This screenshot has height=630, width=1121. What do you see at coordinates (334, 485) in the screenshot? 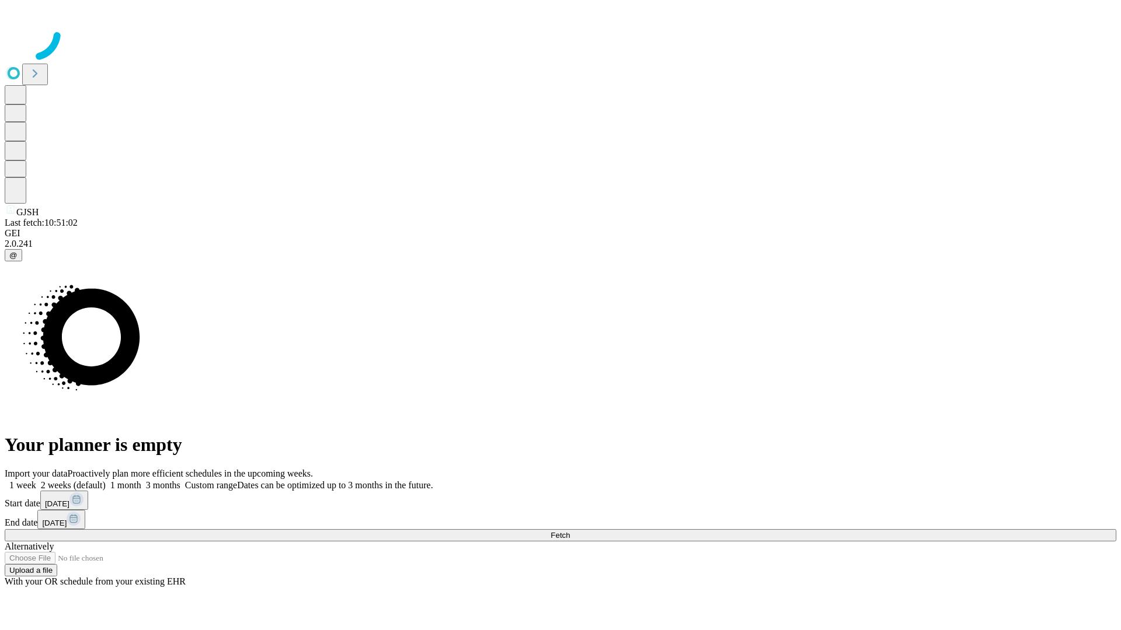
I see `span: Dates can be optimized up to 3 months in the future.` at bounding box center [334, 485].